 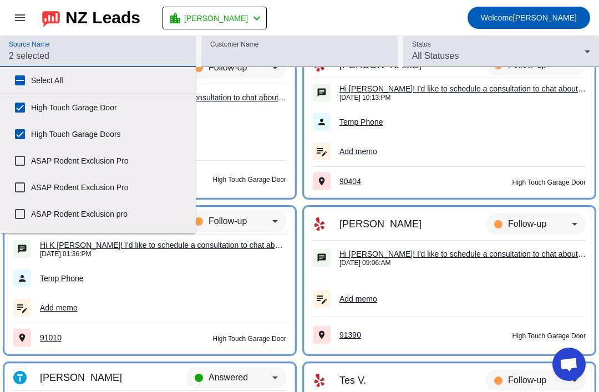 I want to click on label: ASAP Rodent Exclusion pro, so click(x=109, y=214).